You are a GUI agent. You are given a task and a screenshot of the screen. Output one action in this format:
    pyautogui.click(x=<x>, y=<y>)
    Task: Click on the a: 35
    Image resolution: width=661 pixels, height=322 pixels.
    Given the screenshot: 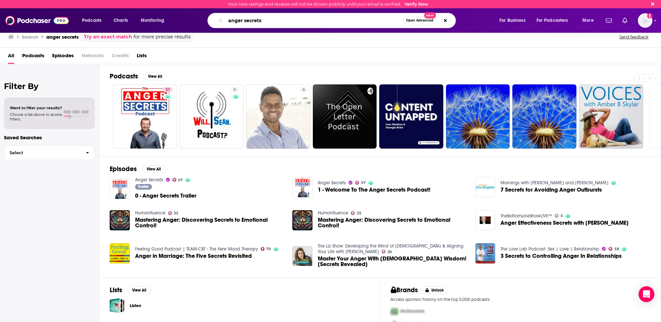 What is the action you would take?
    pyautogui.click(x=174, y=213)
    